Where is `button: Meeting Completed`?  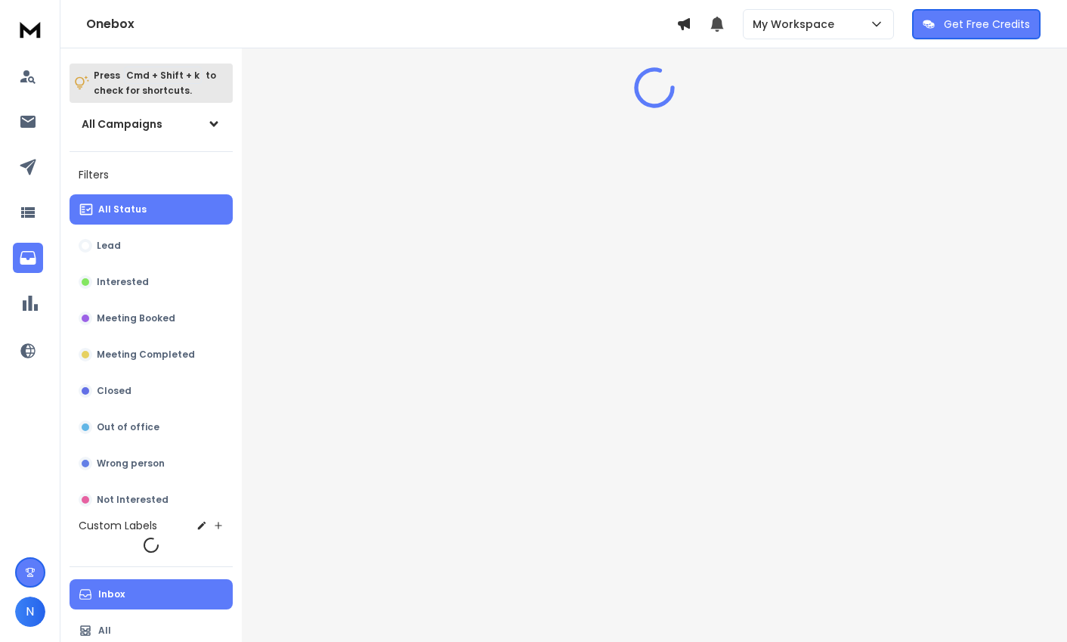
button: Meeting Completed is located at coordinates (151, 354).